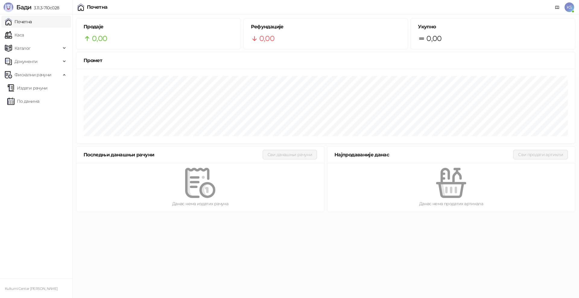  Describe the element at coordinates (18, 22) in the screenshot. I see `a: Почетна` at that location.